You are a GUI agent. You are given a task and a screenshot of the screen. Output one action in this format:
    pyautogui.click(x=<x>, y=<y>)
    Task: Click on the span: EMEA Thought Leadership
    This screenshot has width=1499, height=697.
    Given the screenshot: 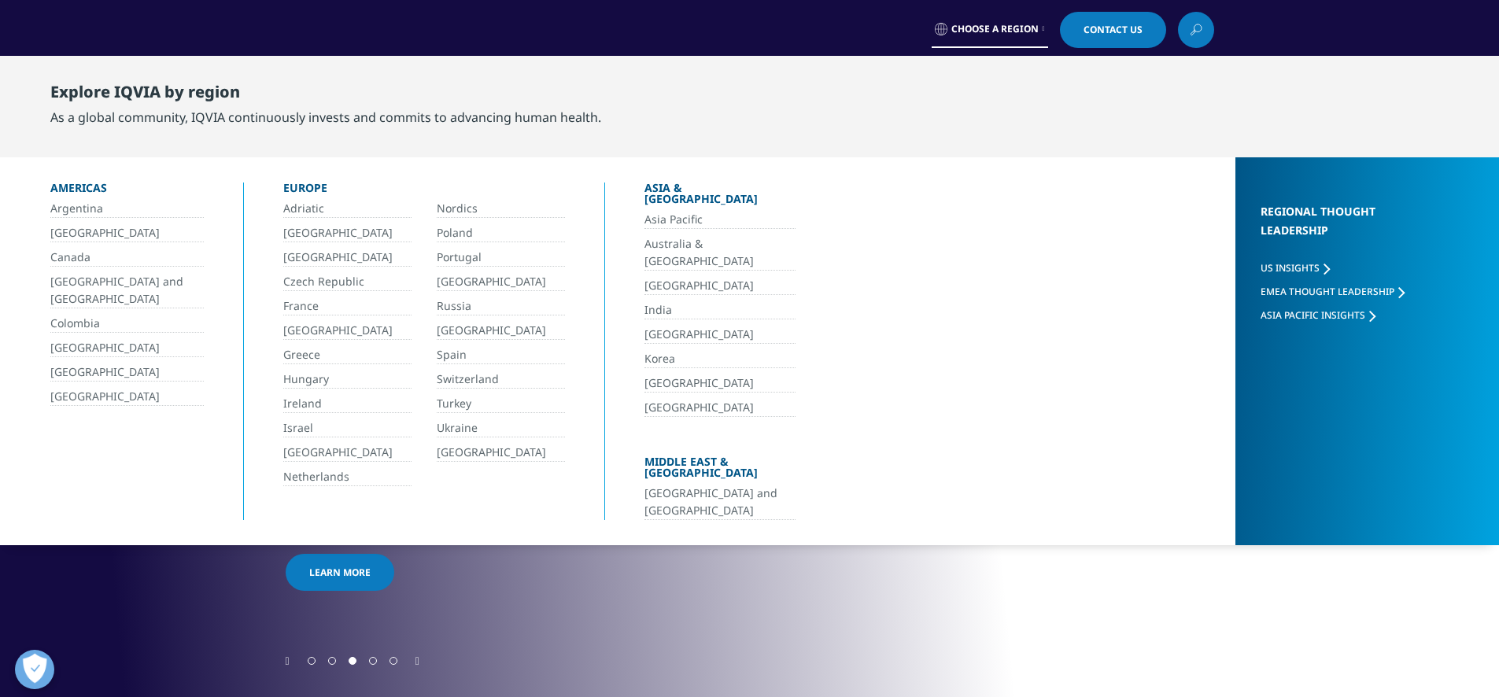 What is the action you would take?
    pyautogui.click(x=1327, y=291)
    